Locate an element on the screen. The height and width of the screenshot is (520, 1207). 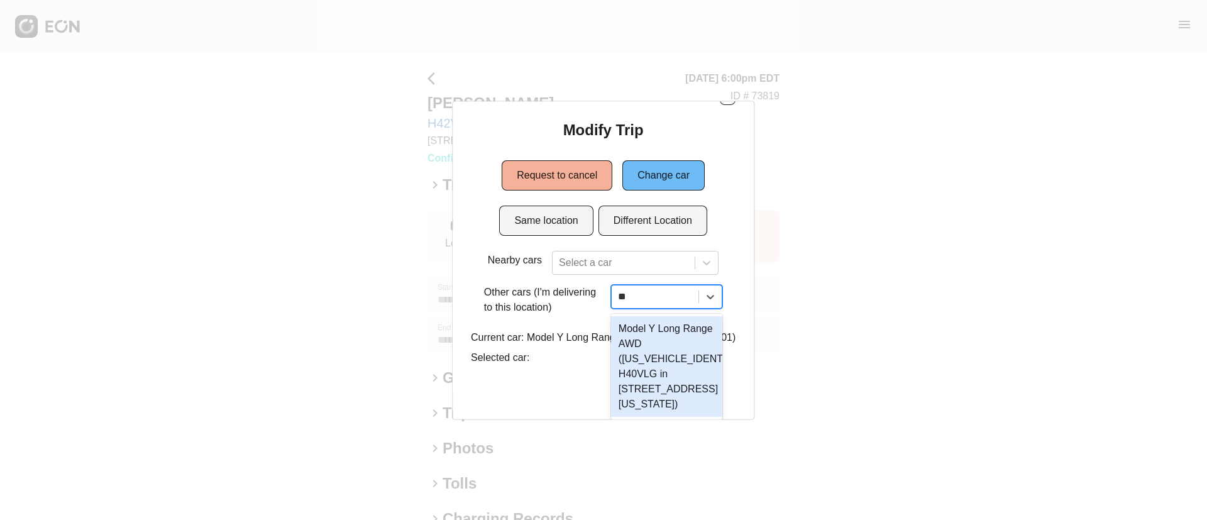
button: Change car is located at coordinates (664, 175).